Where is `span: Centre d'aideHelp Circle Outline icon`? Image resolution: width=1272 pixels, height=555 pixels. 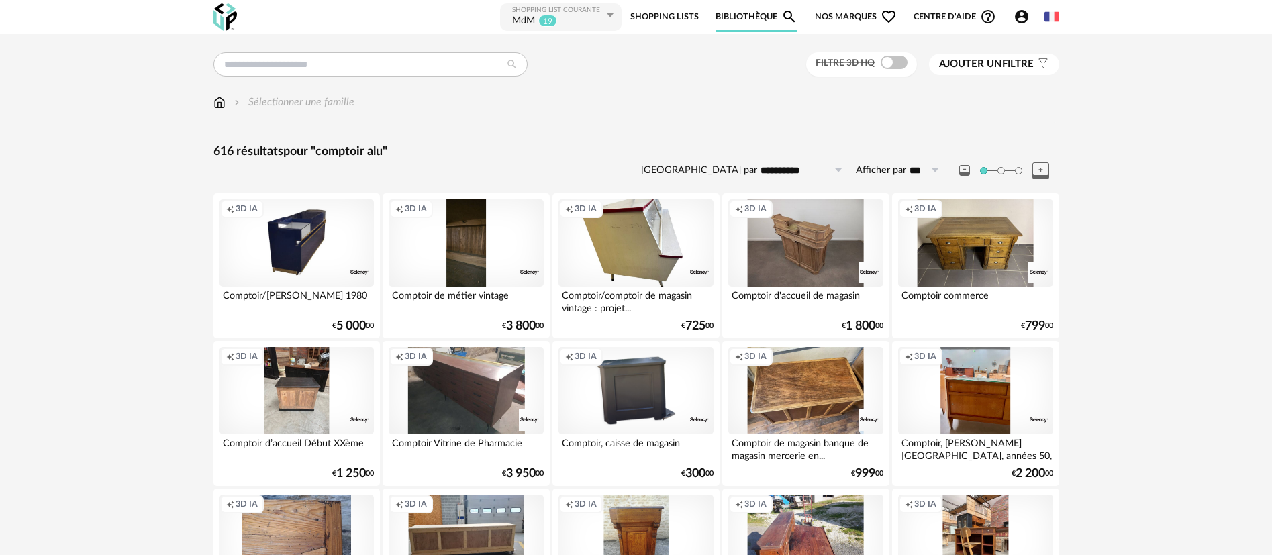
span: Centre d'aideHelp Circle Outline icon is located at coordinates (955, 17).